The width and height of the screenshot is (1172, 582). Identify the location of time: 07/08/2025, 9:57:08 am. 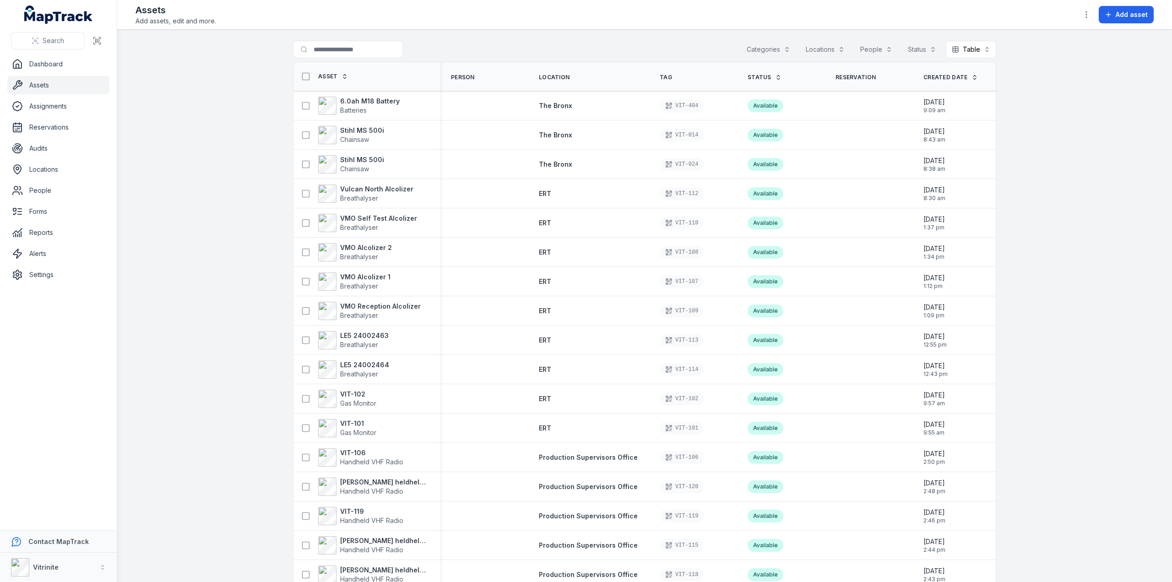
(934, 399).